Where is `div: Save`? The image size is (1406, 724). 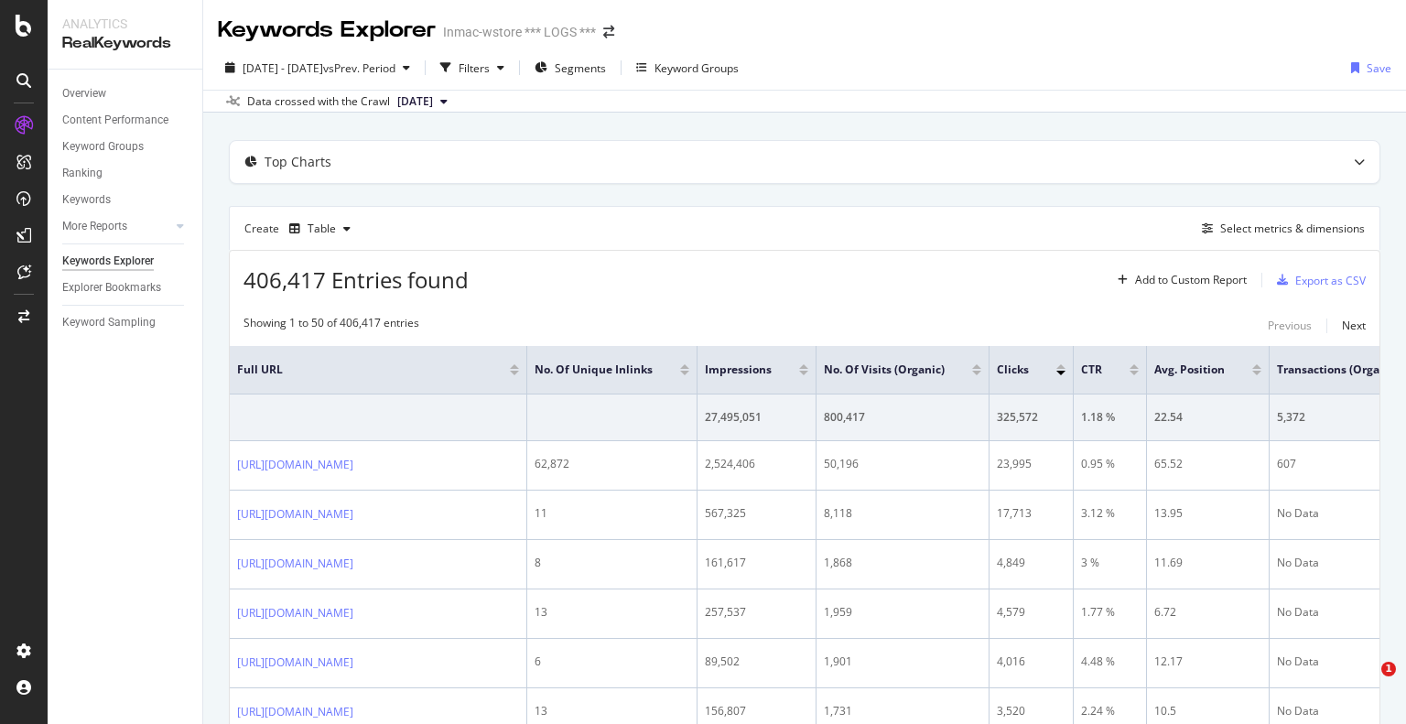 div: Save is located at coordinates (1378, 68).